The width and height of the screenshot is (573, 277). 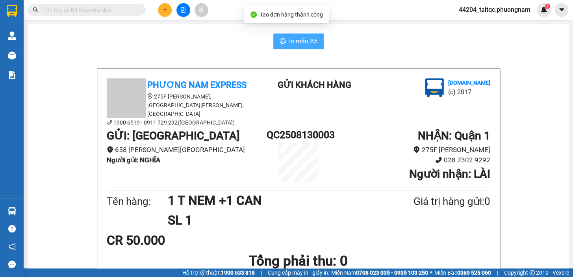 I want to click on button: aim, so click(x=201, y=10).